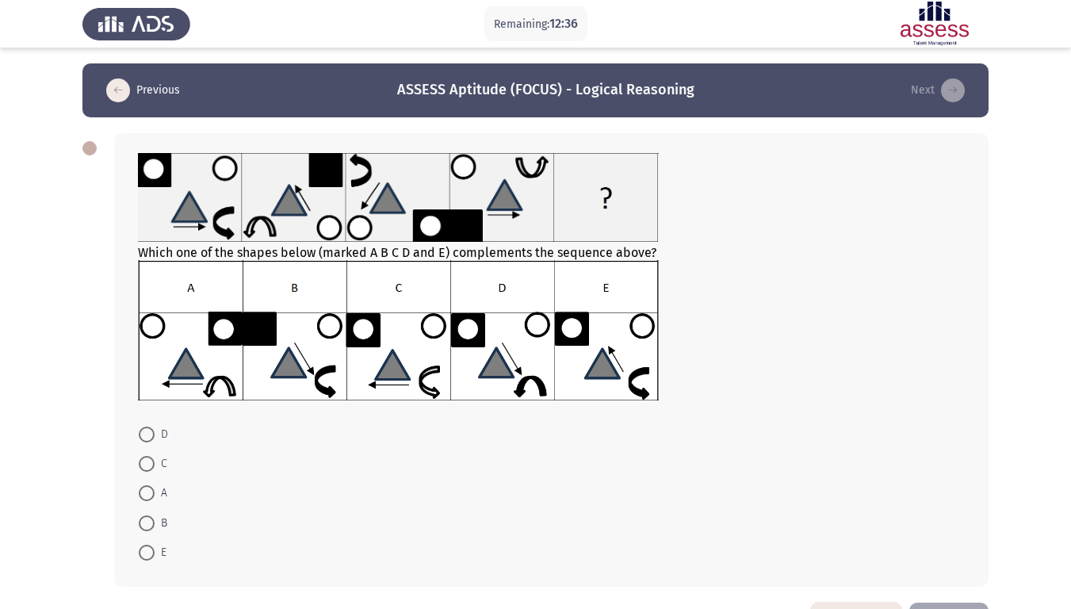 This screenshot has width=1071, height=609. What do you see at coordinates (536, 24) in the screenshot?
I see `p: Remaining:` at bounding box center [536, 24].